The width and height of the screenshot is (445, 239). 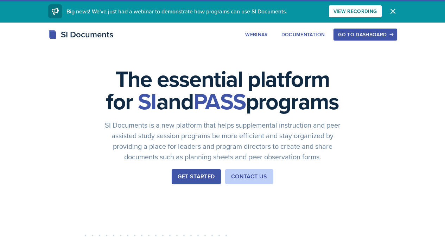 What do you see at coordinates (355, 11) in the screenshot?
I see `button: View Recording` at bounding box center [355, 11].